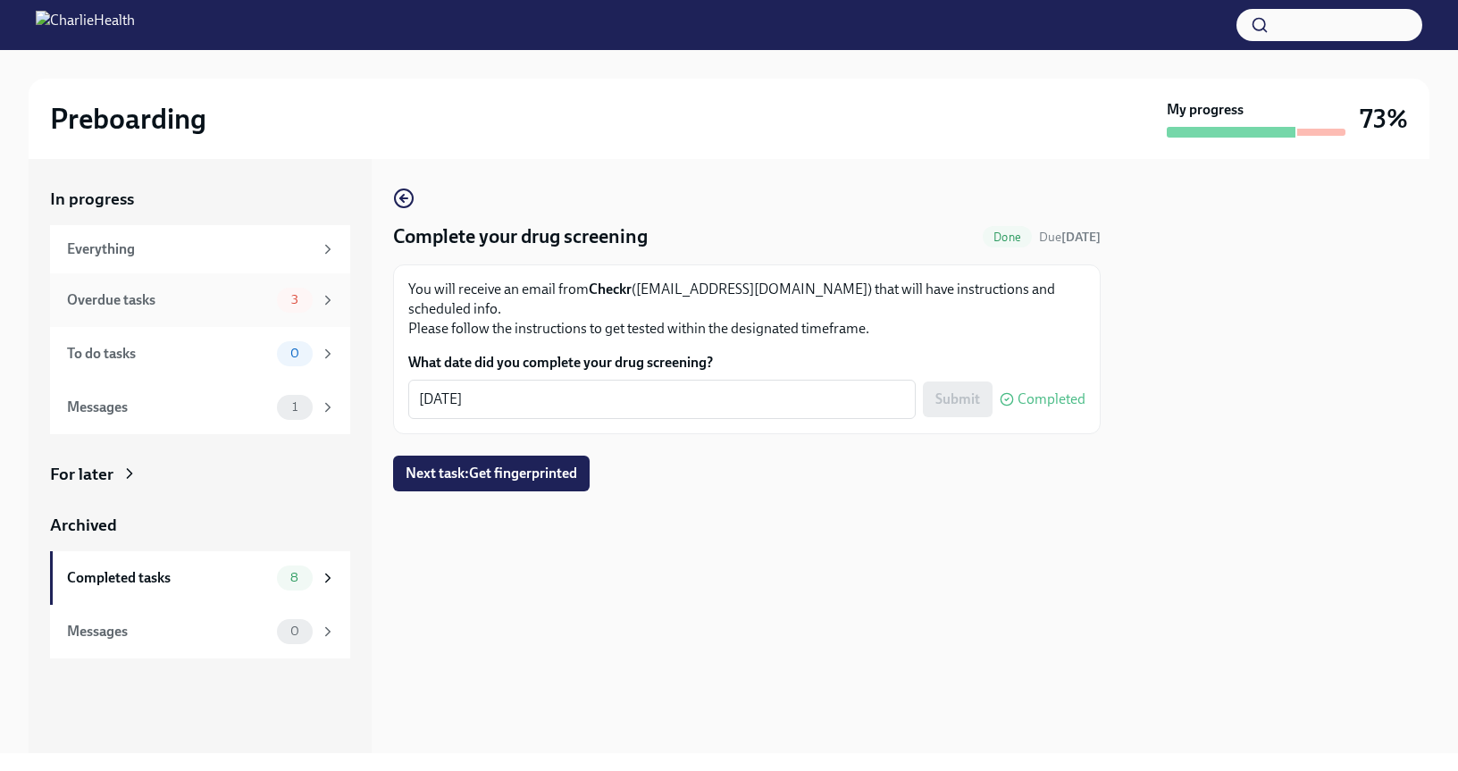 This screenshot has width=1458, height=771. What do you see at coordinates (610, 289) in the screenshot?
I see `strong: Checkr` at bounding box center [610, 289].